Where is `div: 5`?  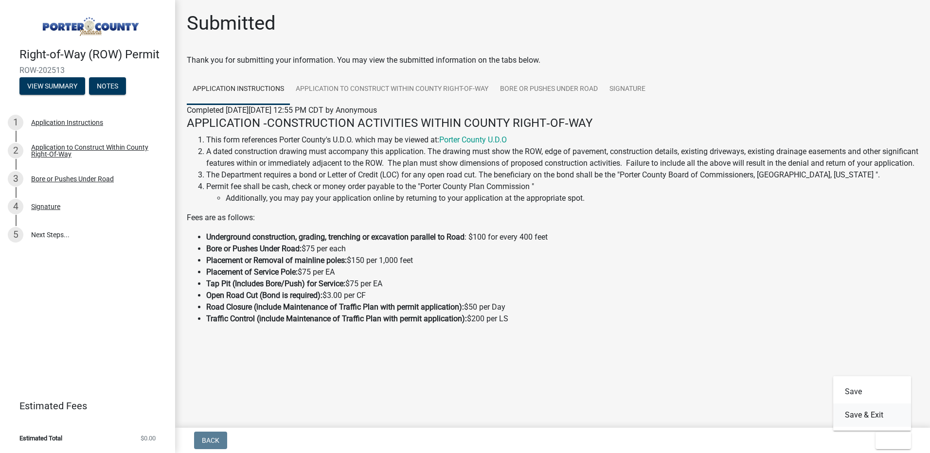
div: 5 is located at coordinates (16, 235).